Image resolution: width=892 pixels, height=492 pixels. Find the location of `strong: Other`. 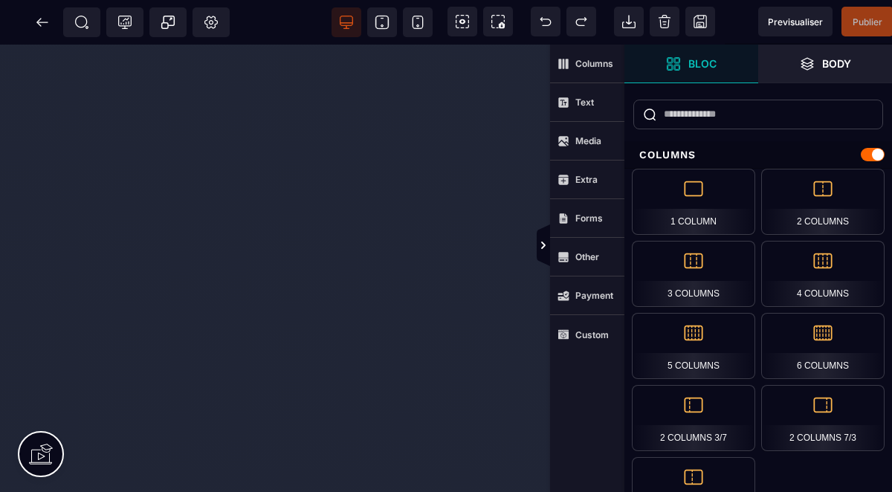

strong: Other is located at coordinates (587, 256).